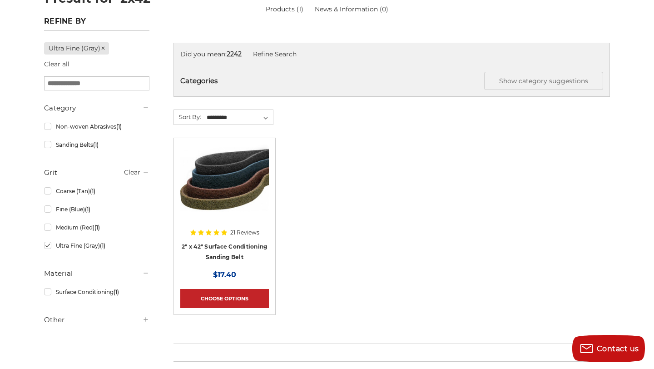 Image resolution: width=654 pixels, height=369 pixels. What do you see at coordinates (97, 173) in the screenshot?
I see `h5: Grit` at bounding box center [97, 173].